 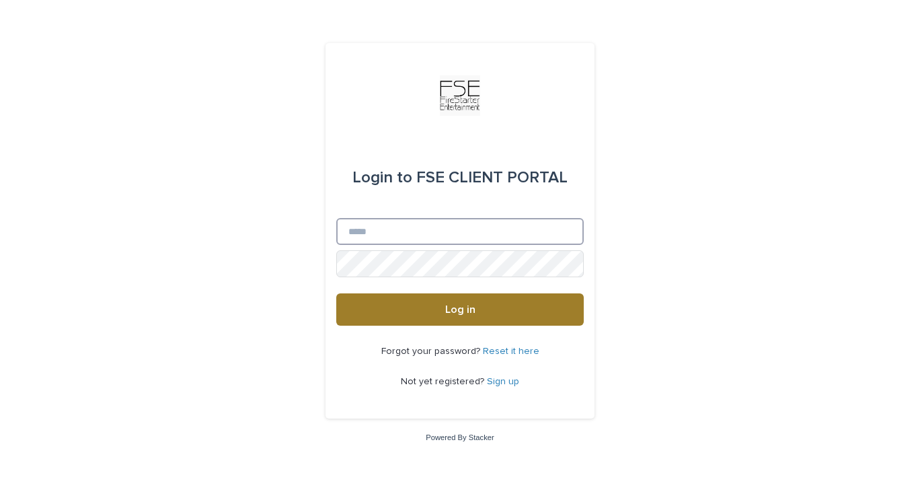 I want to click on a: Powered By Stacker, so click(x=459, y=437).